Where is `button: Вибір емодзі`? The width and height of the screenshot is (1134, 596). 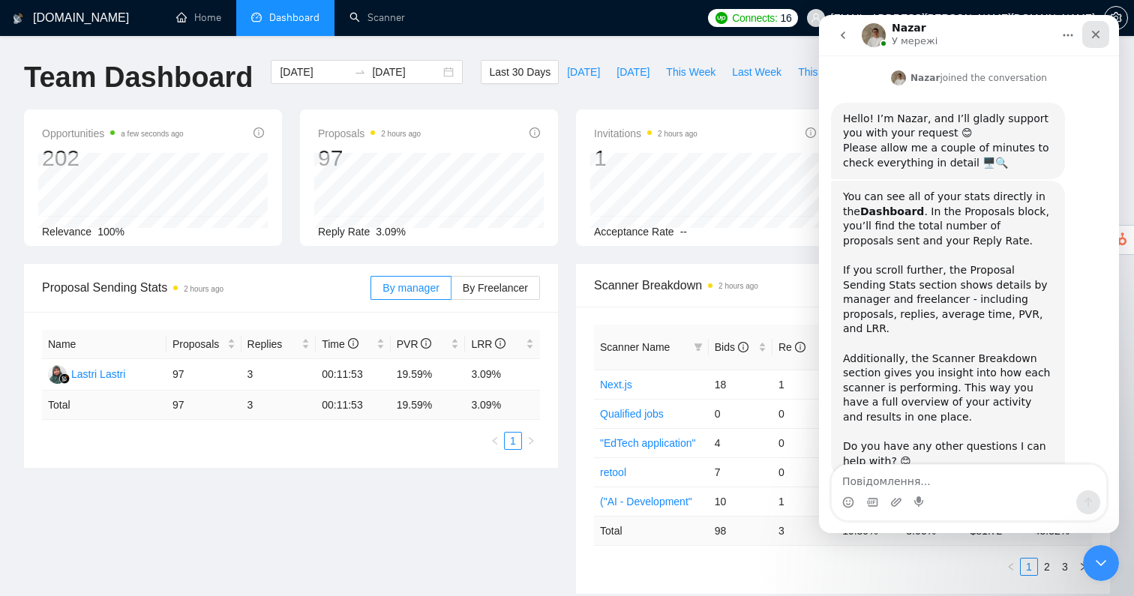 button: Вибір емодзі is located at coordinates (29, 488).